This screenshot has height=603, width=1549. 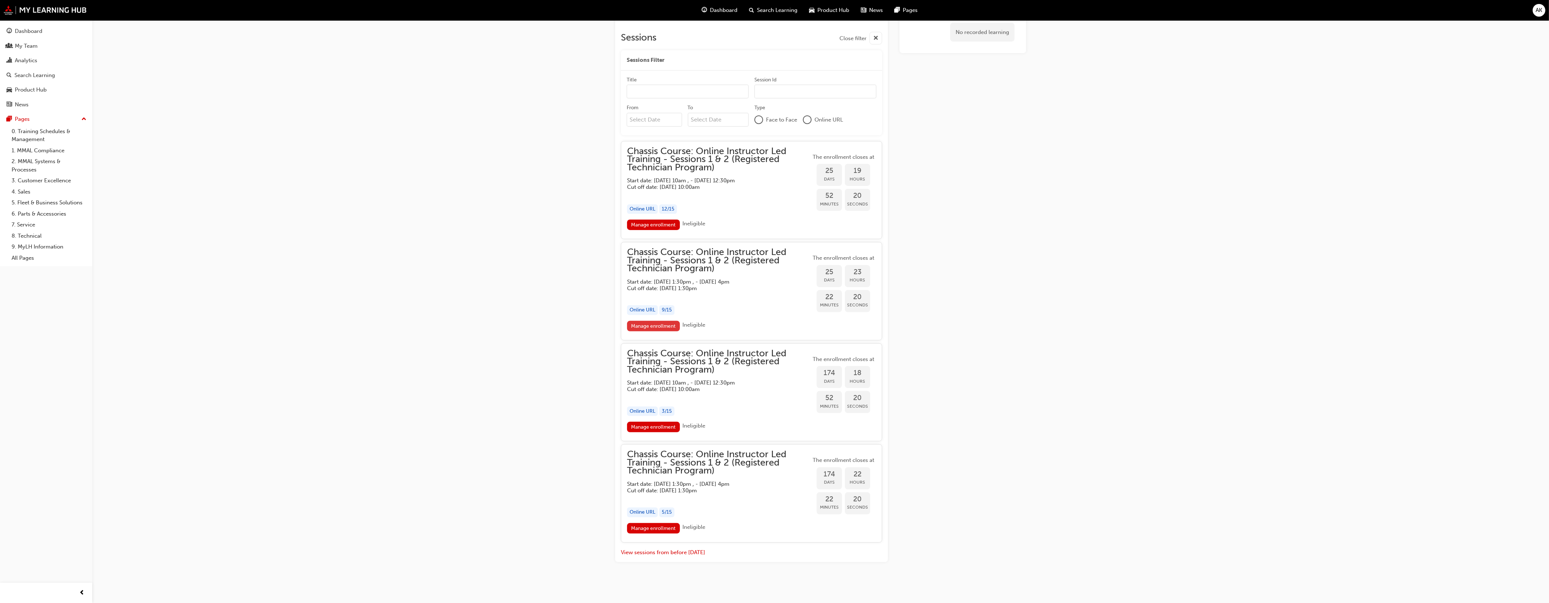 What do you see at coordinates (46, 105) in the screenshot?
I see `a: News` at bounding box center [46, 105].